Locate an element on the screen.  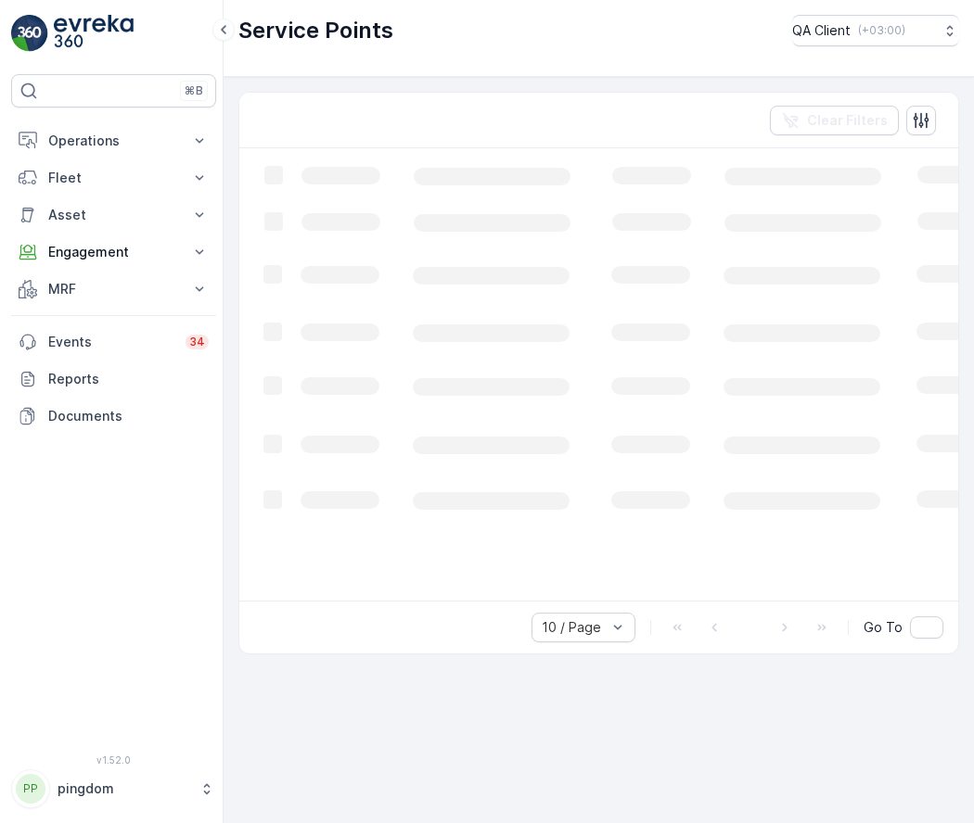
p: ⌘B is located at coordinates (194, 91).